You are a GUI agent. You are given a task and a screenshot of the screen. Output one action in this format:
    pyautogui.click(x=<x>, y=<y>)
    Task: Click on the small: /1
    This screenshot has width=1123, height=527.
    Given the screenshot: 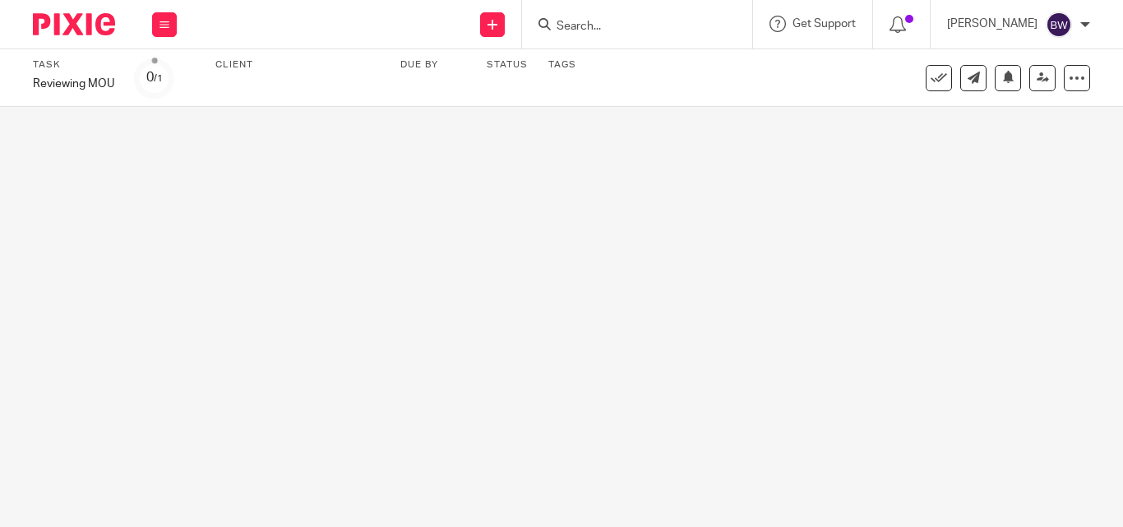 What is the action you would take?
    pyautogui.click(x=158, y=78)
    